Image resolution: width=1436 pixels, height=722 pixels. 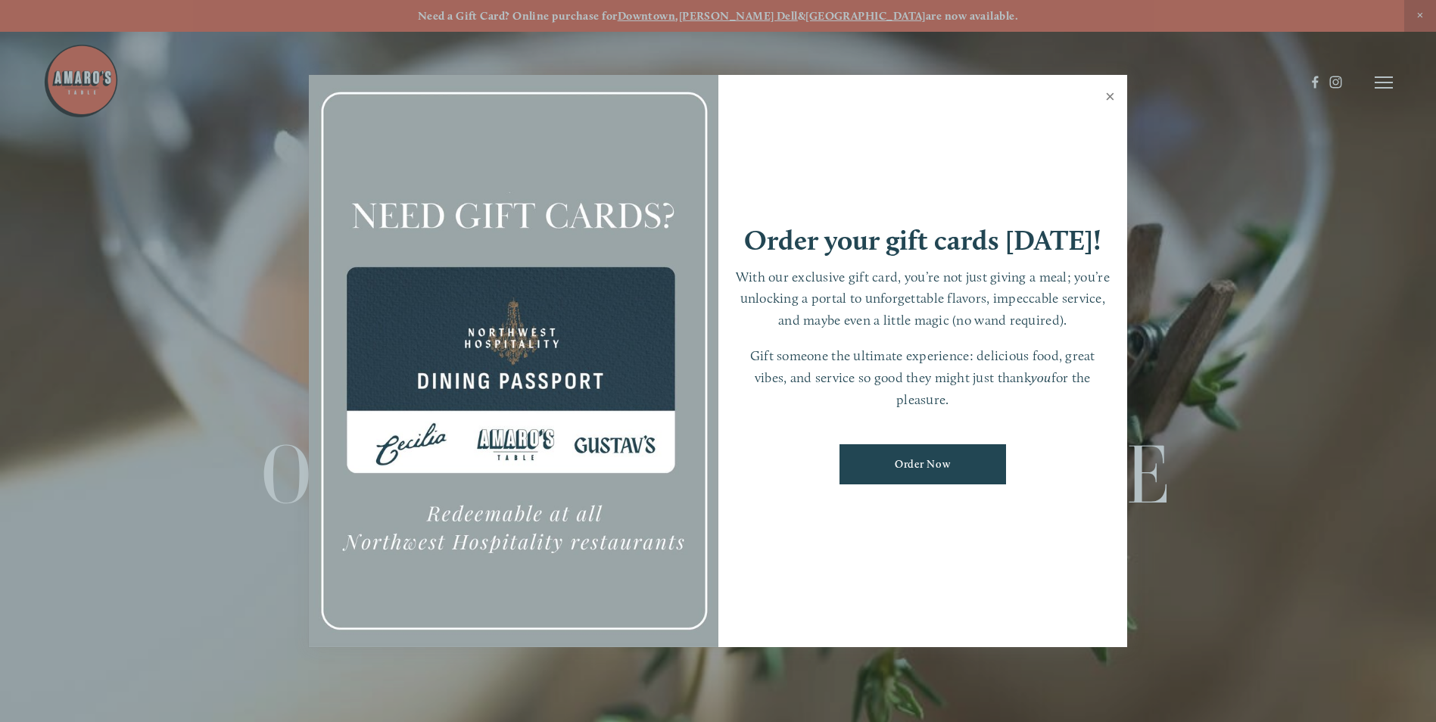 I want to click on em: you, so click(x=1041, y=377).